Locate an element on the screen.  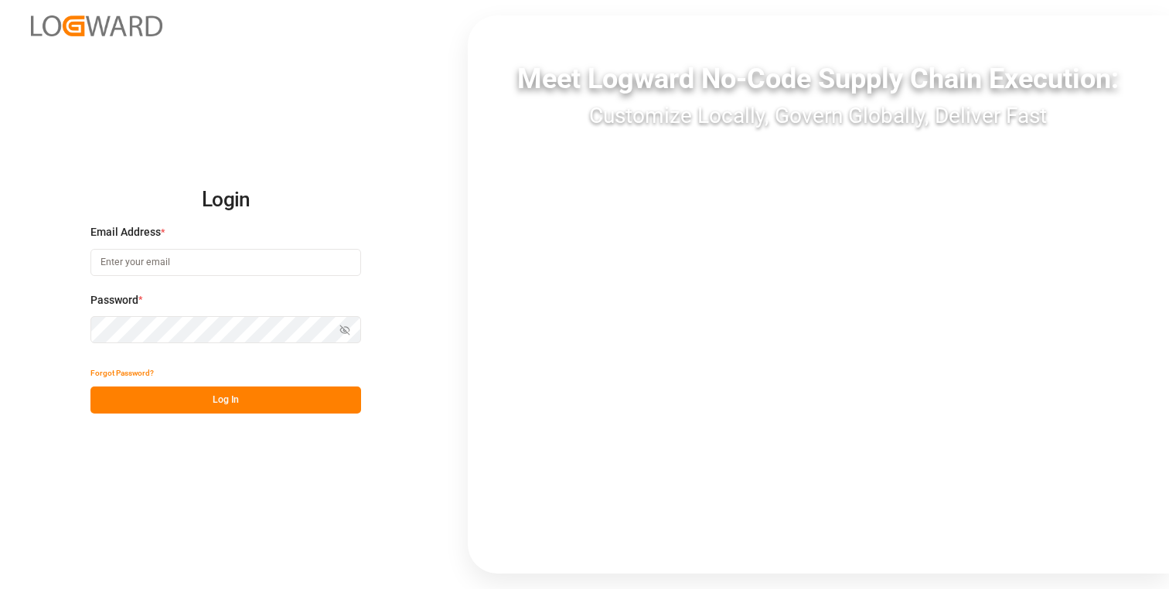
span: Password is located at coordinates (114, 300).